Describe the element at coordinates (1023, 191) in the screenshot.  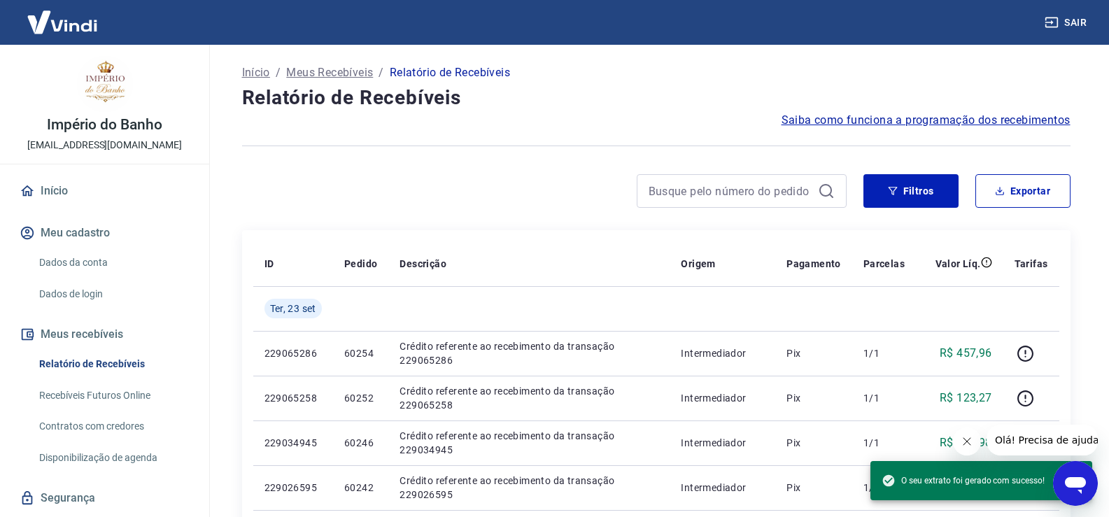
I see `button: Exportar` at that location.